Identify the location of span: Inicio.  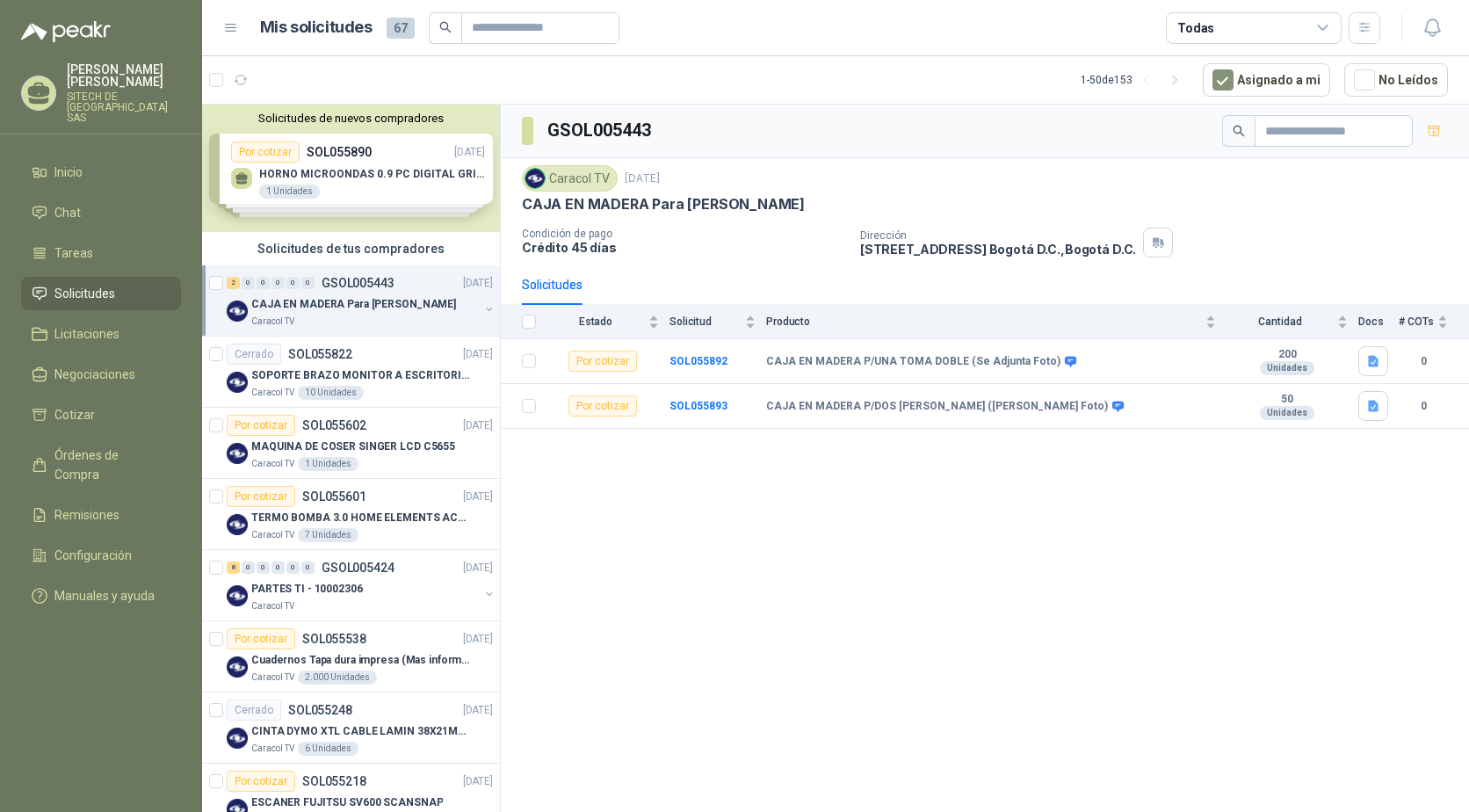
(69, 172).